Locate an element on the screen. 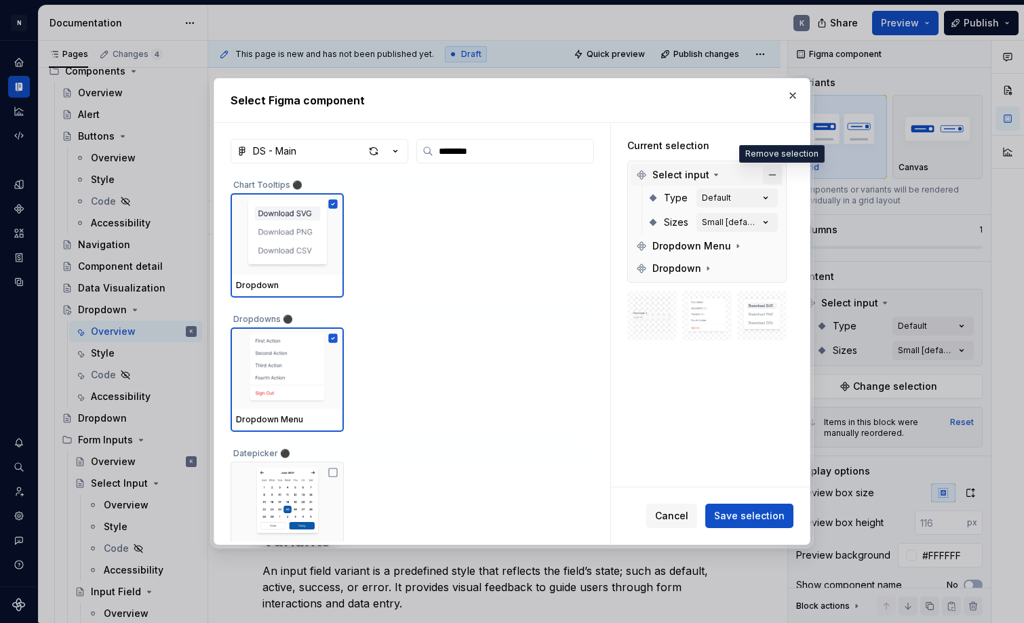 This screenshot has height=623, width=1024. div: Dropdowns ⚫️ is located at coordinates (409, 317).